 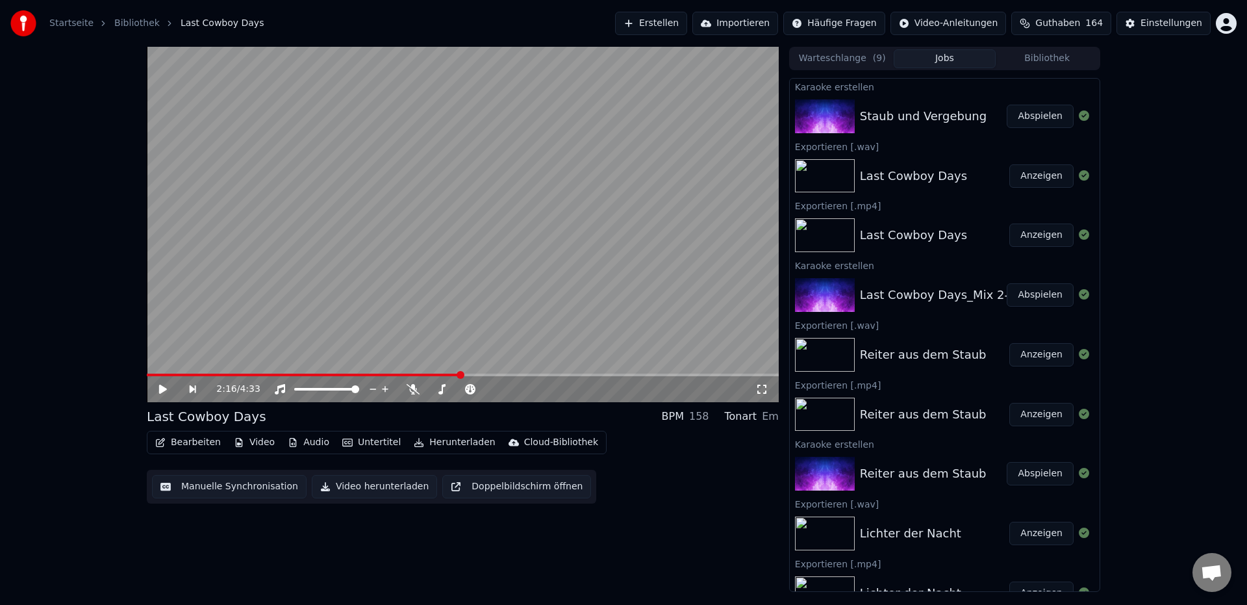 What do you see at coordinates (741, 416) in the screenshot?
I see `div: Tonart` at bounding box center [741, 416].